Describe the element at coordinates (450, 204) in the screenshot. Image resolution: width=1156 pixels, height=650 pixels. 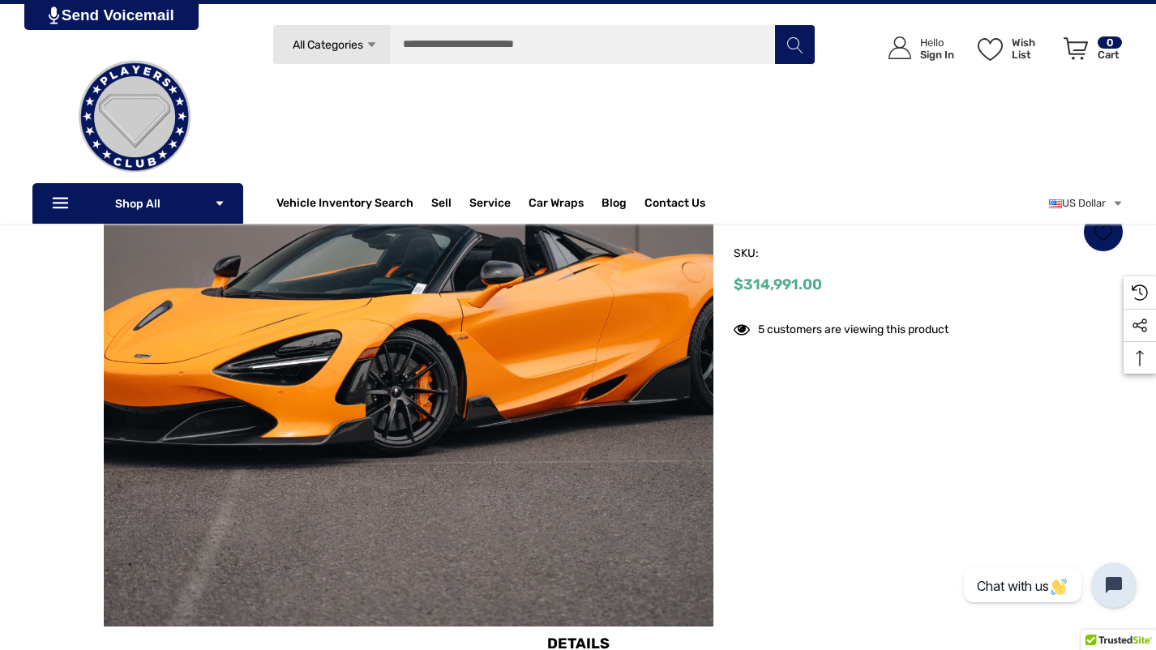
I see `a: Sell` at that location.